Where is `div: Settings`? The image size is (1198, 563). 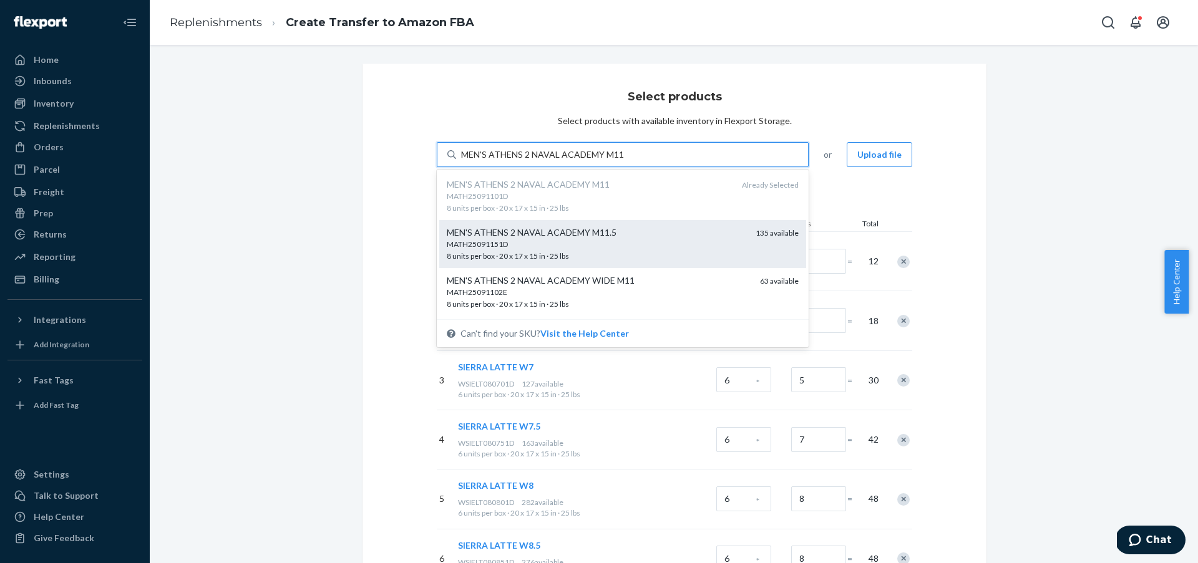
div: Settings is located at coordinates (51, 475).